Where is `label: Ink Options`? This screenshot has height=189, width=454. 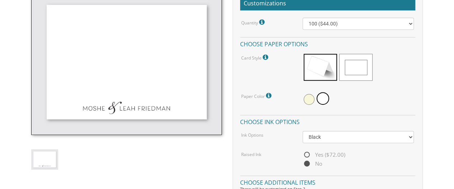
label: Ink Options is located at coordinates (252, 135).